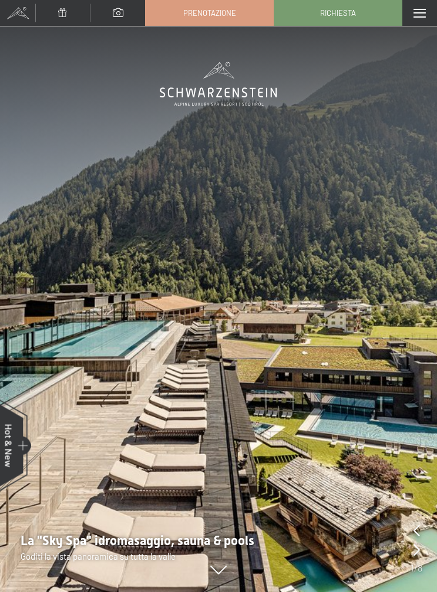 The height and width of the screenshot is (592, 437). I want to click on span: 1, so click(412, 568).